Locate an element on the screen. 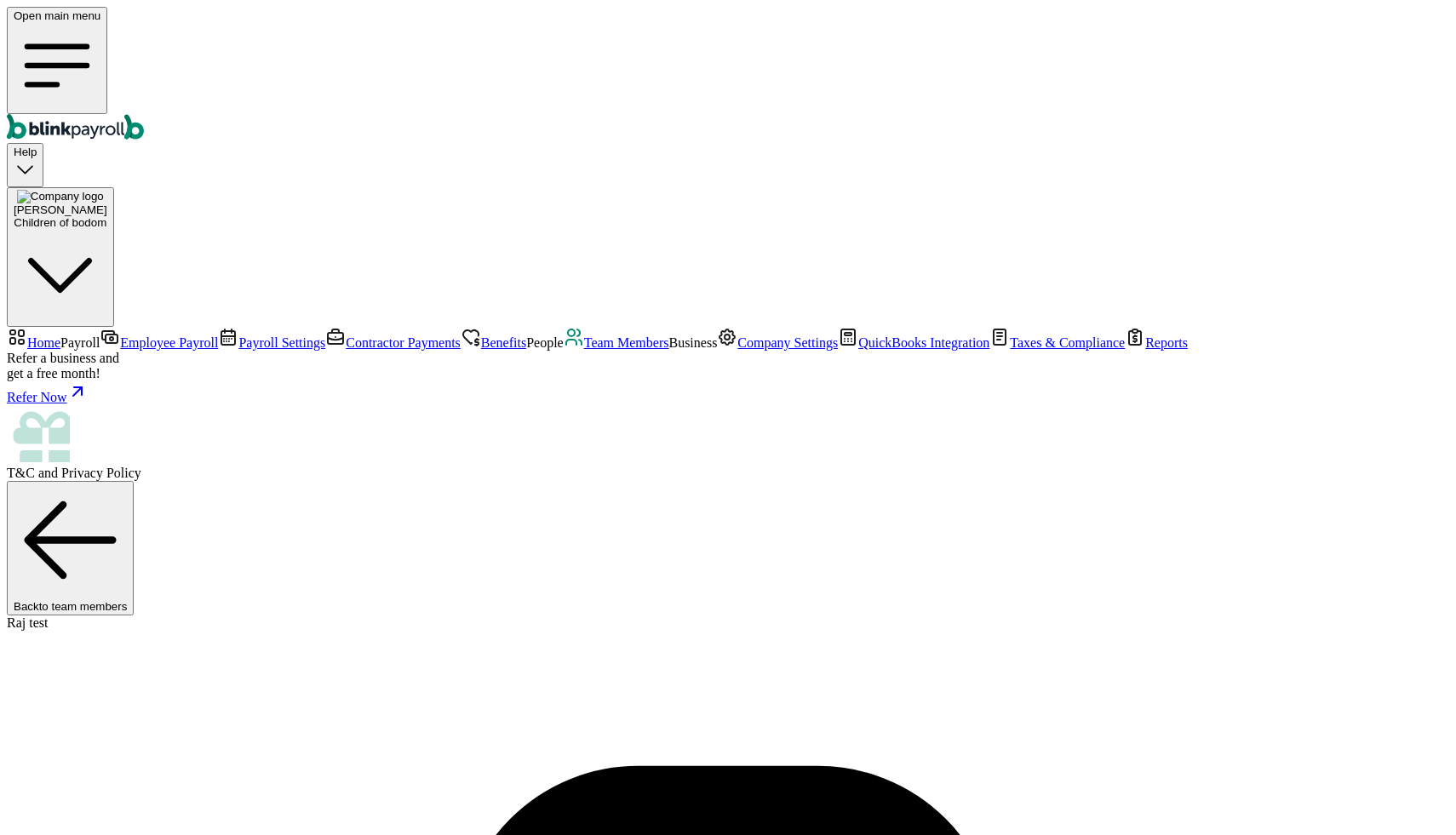  nav: Sidebar is located at coordinates (728, 404).